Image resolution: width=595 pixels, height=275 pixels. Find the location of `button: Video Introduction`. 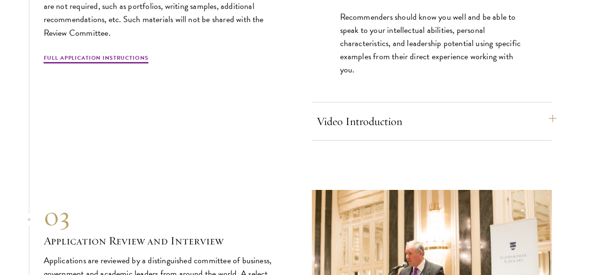

button: Video Introduction is located at coordinates (437, 121).